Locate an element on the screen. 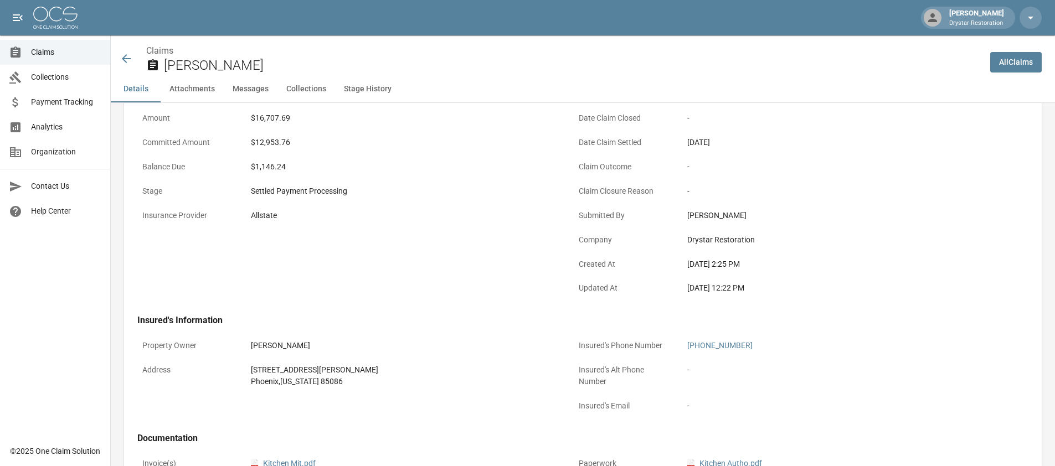 This screenshot has height=466, width=1055. button: Messages is located at coordinates (250, 89).